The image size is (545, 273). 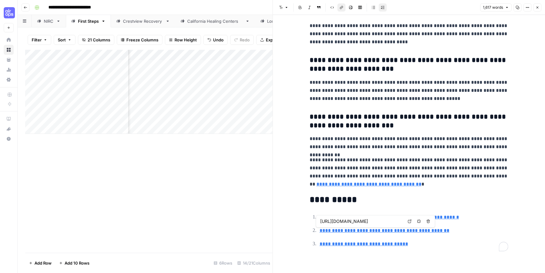 I want to click on button: Redo, so click(x=242, y=40).